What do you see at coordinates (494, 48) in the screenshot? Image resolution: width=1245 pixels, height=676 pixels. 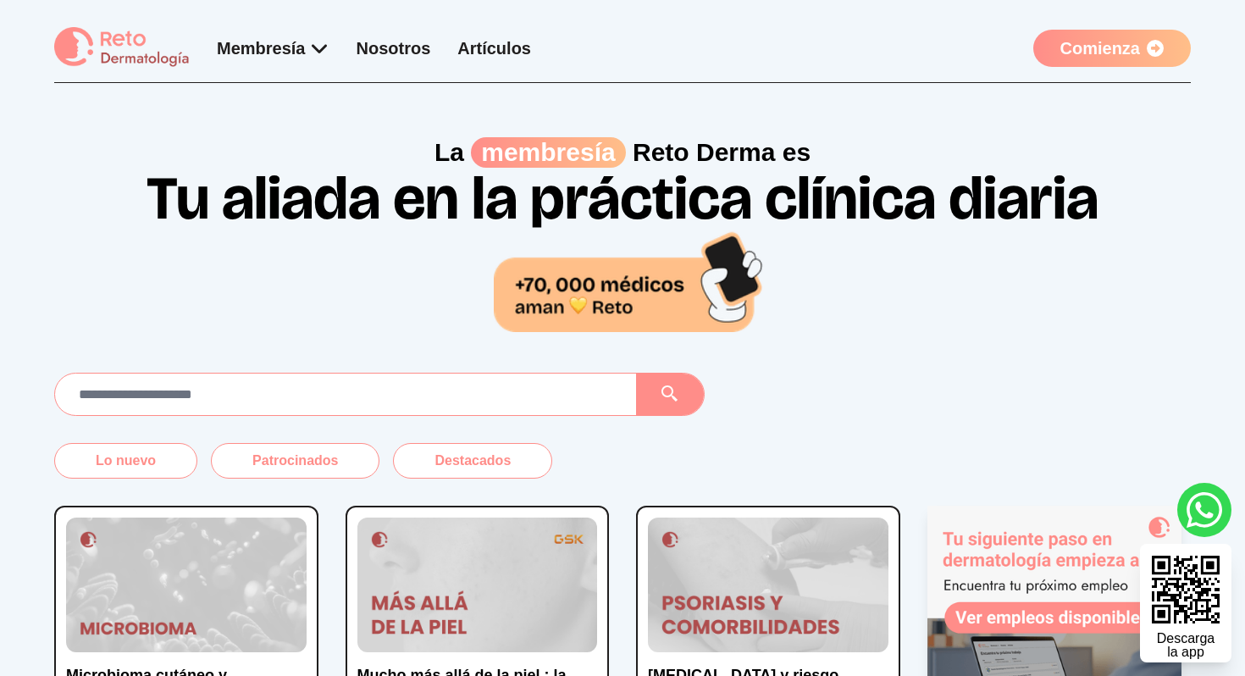 I see `a: Artículos` at bounding box center [494, 48].